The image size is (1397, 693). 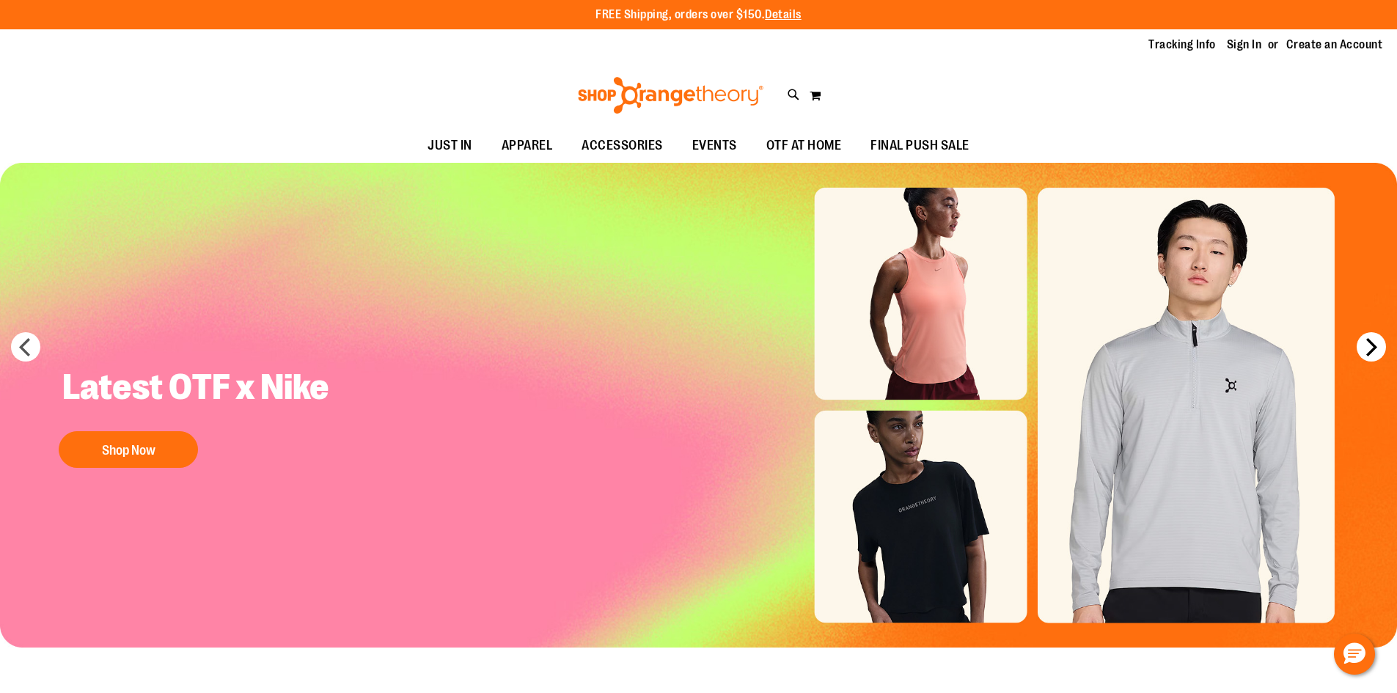 What do you see at coordinates (622, 146) in the screenshot?
I see `a: ACCESSORIES` at bounding box center [622, 146].